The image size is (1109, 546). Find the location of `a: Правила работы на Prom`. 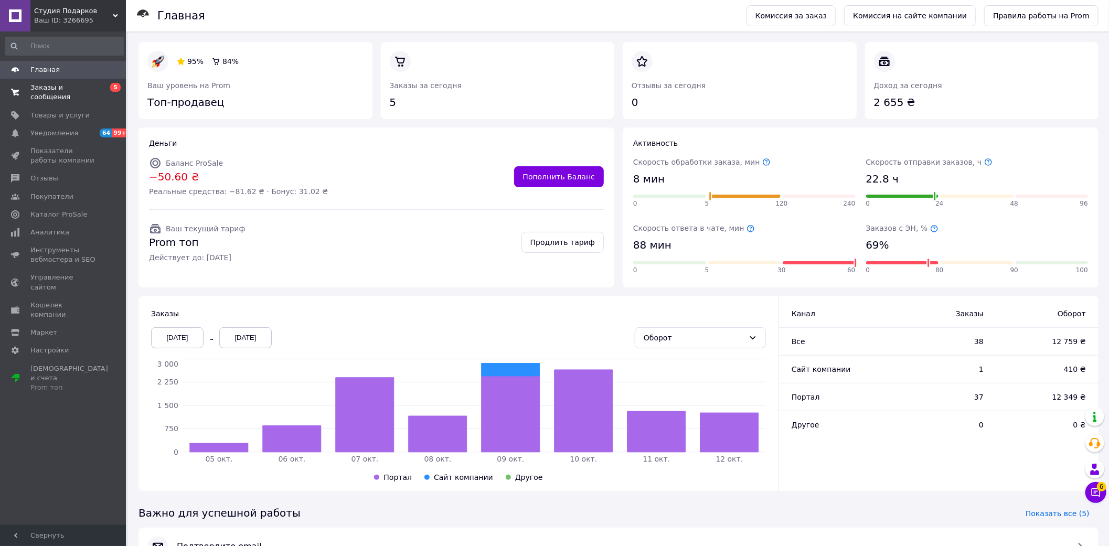

a: Правила работы на Prom is located at coordinates (1041, 16).